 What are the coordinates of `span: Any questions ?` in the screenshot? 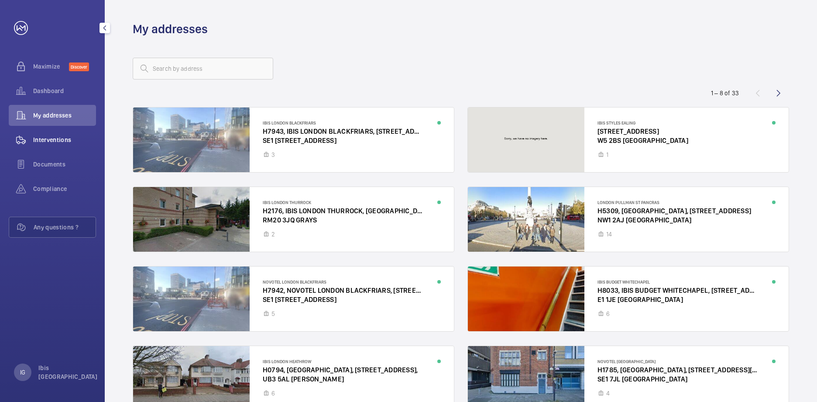 It's located at (65, 227).